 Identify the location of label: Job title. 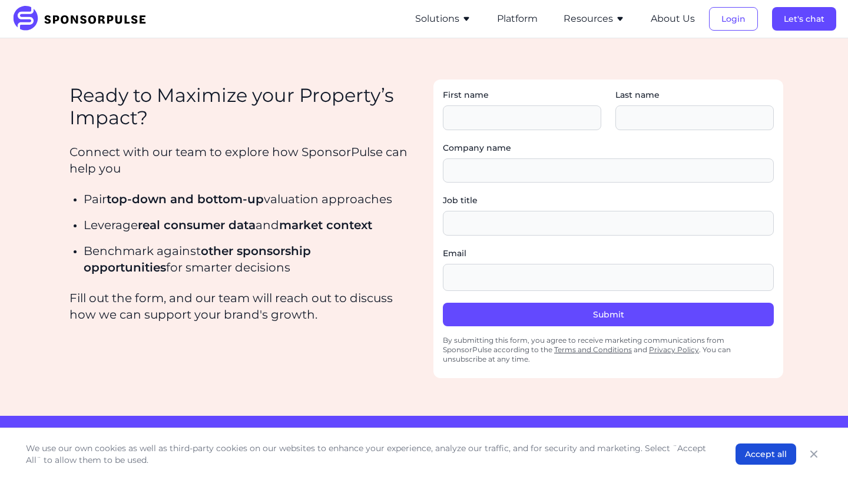
(608, 200).